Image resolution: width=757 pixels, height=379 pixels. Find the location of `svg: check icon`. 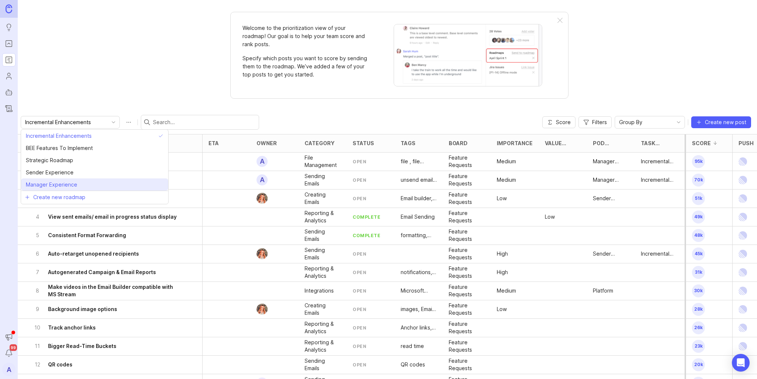

svg: check icon is located at coordinates (162, 136).